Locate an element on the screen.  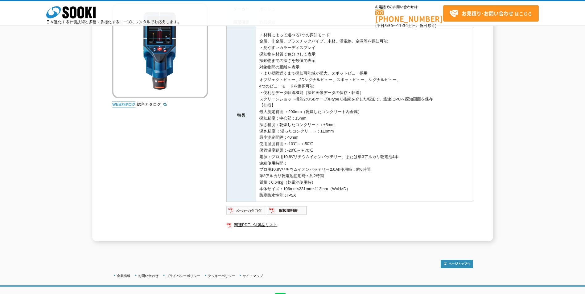
th: 特長 is located at coordinates (241, 115).